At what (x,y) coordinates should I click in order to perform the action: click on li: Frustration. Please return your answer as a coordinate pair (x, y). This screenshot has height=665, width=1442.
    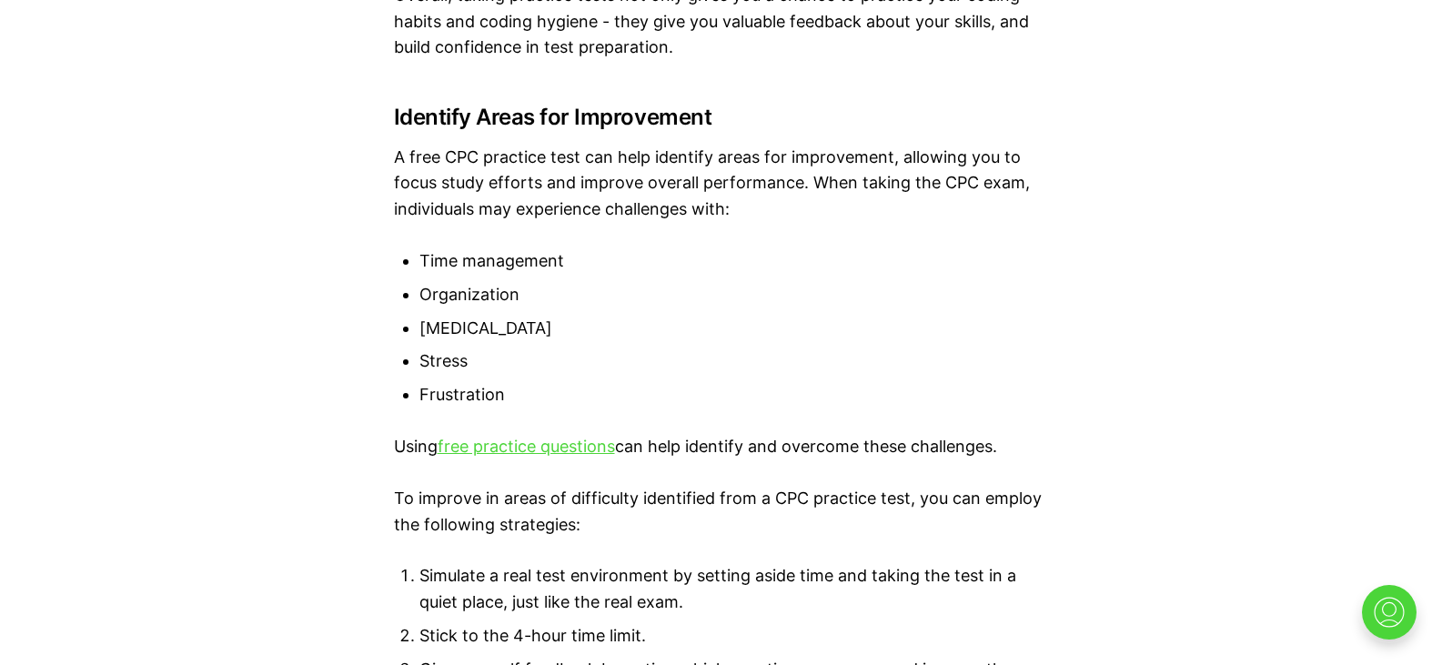
    Looking at the image, I should click on (734, 395).